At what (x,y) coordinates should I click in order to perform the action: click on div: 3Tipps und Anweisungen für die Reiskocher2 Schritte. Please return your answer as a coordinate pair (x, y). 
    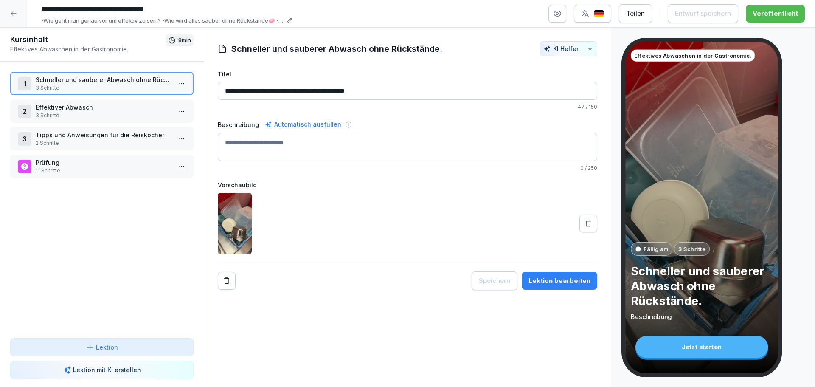
    Looking at the image, I should click on (102, 138).